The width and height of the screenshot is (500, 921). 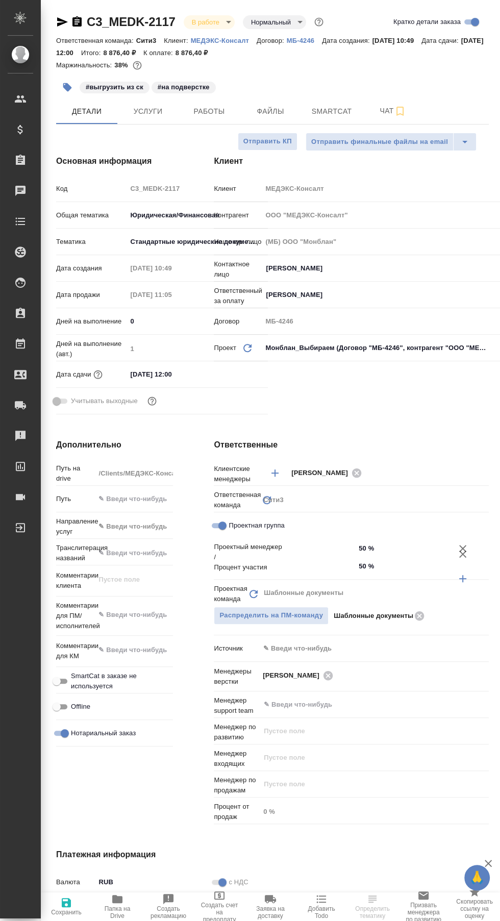 What do you see at coordinates (237, 785) in the screenshot?
I see `p: Менеджер по продажам` at bounding box center [237, 785].